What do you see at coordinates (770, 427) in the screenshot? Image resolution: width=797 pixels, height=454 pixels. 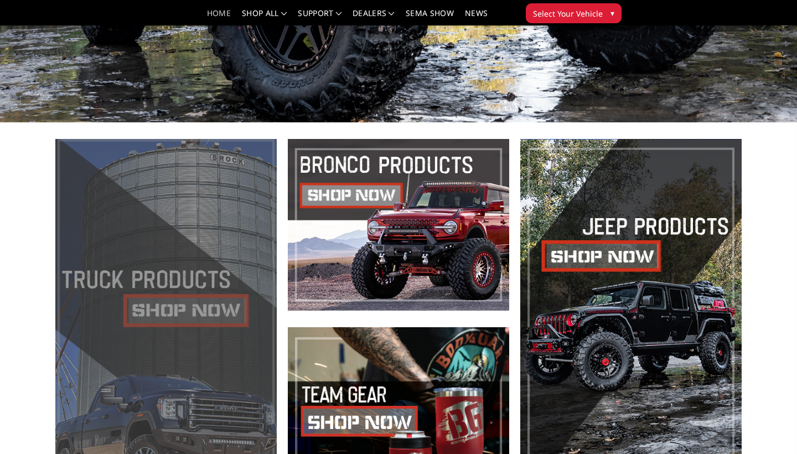 I see `div: Chat Widget` at bounding box center [770, 427].